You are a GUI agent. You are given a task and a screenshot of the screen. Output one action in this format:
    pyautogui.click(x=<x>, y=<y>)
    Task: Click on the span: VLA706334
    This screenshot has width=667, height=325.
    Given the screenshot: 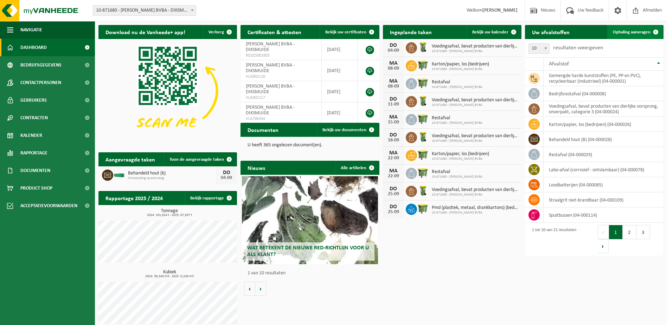 What is the action you would take?
    pyautogui.click(x=281, y=119)
    